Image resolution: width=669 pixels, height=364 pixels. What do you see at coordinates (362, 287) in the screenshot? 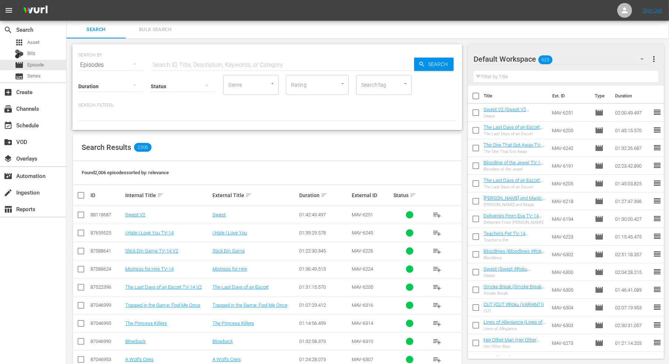
I see `span: MAV-6205` at bounding box center [362, 287].